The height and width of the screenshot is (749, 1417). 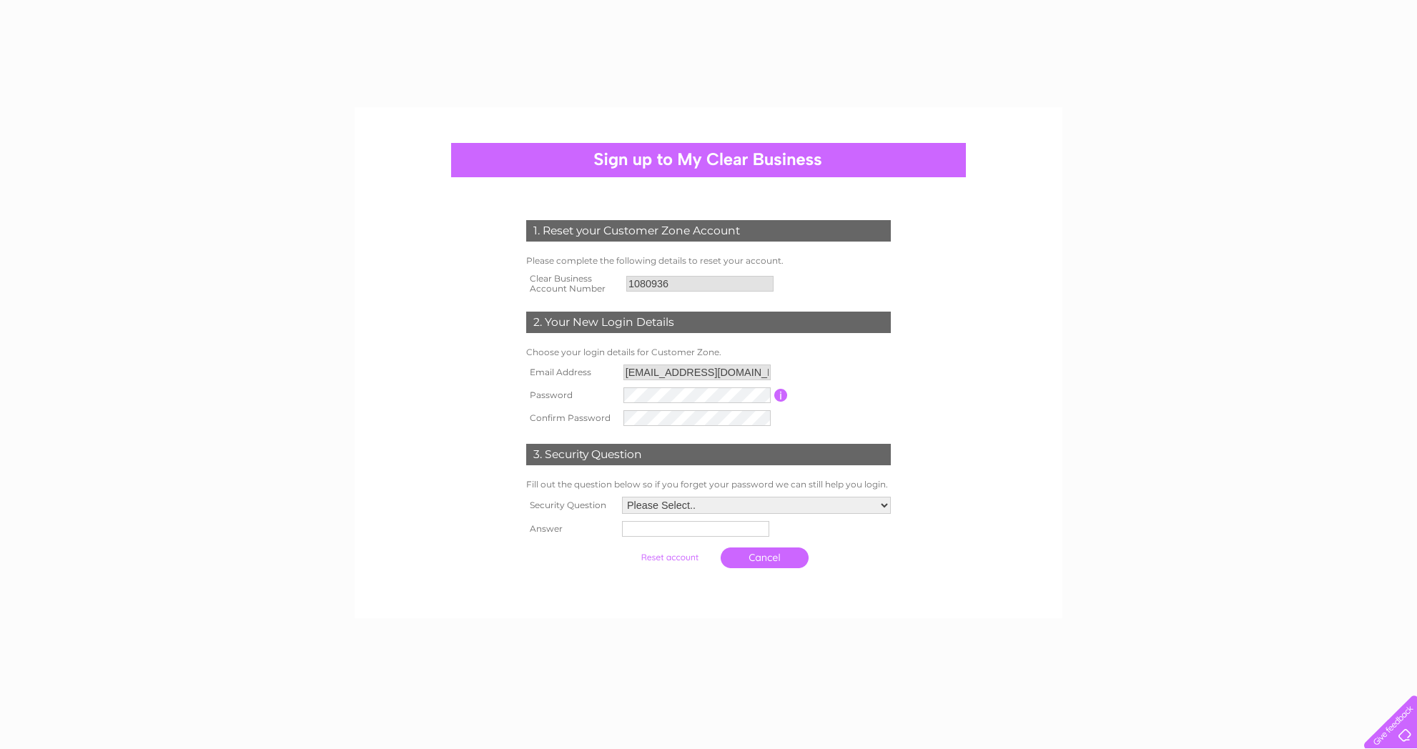 I want to click on th: Email Address, so click(x=571, y=372).